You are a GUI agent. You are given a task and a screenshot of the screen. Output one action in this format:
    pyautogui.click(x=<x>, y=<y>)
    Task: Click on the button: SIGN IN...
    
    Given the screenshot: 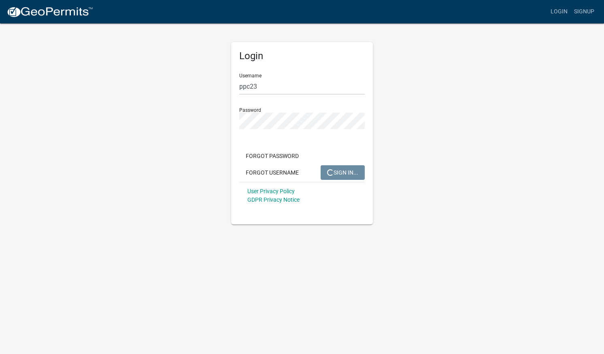 What is the action you would take?
    pyautogui.click(x=342, y=172)
    